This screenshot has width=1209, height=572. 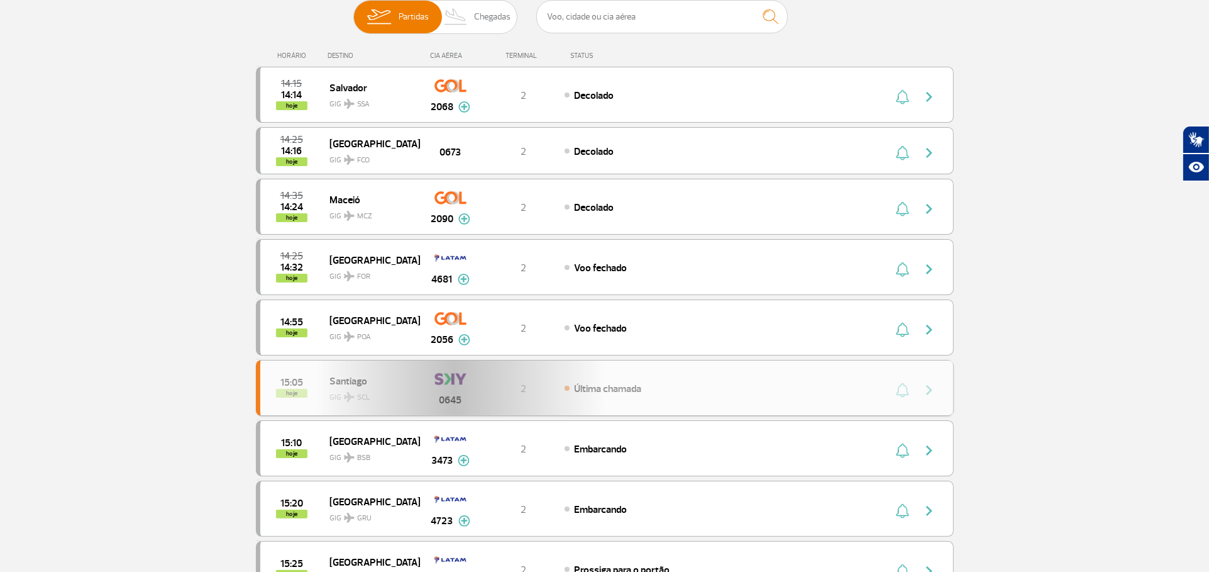 I want to click on span: SSA, so click(x=363, y=104).